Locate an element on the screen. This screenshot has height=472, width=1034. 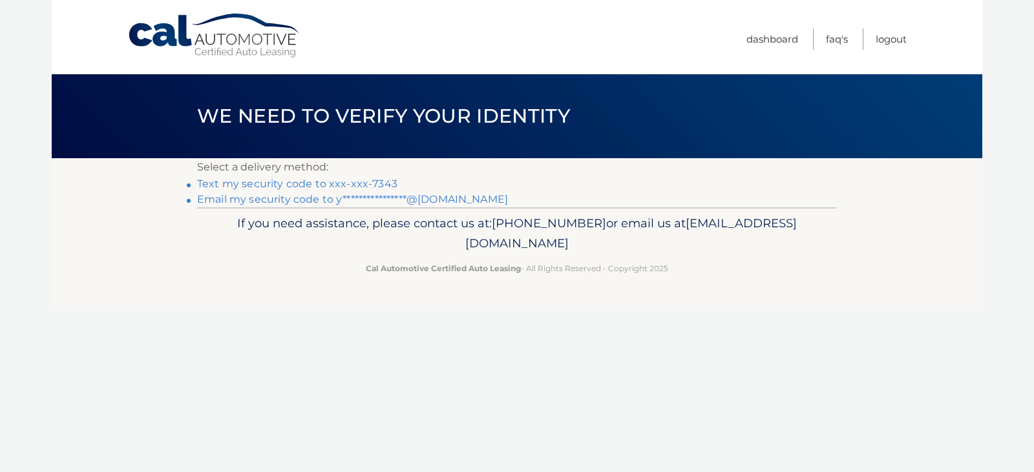
a: Dashboard is located at coordinates (772, 39).